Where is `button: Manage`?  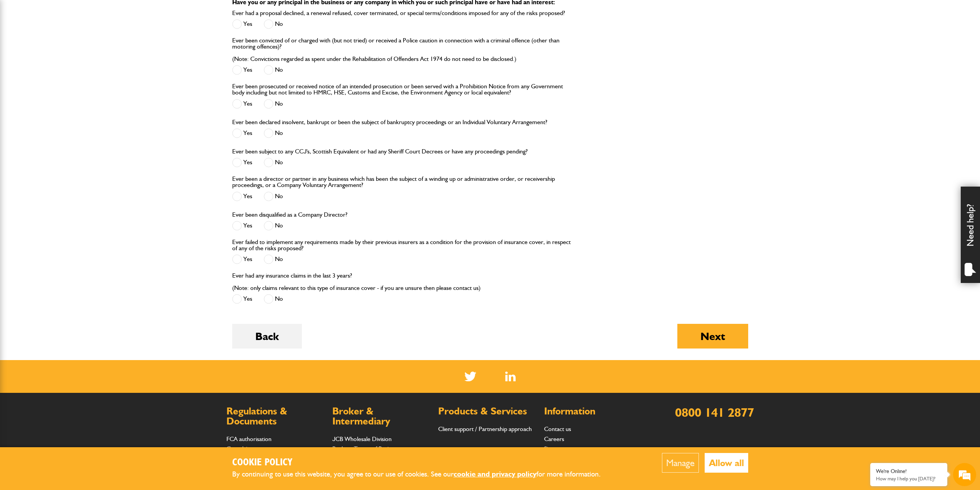
button: Manage is located at coordinates (681, 462).